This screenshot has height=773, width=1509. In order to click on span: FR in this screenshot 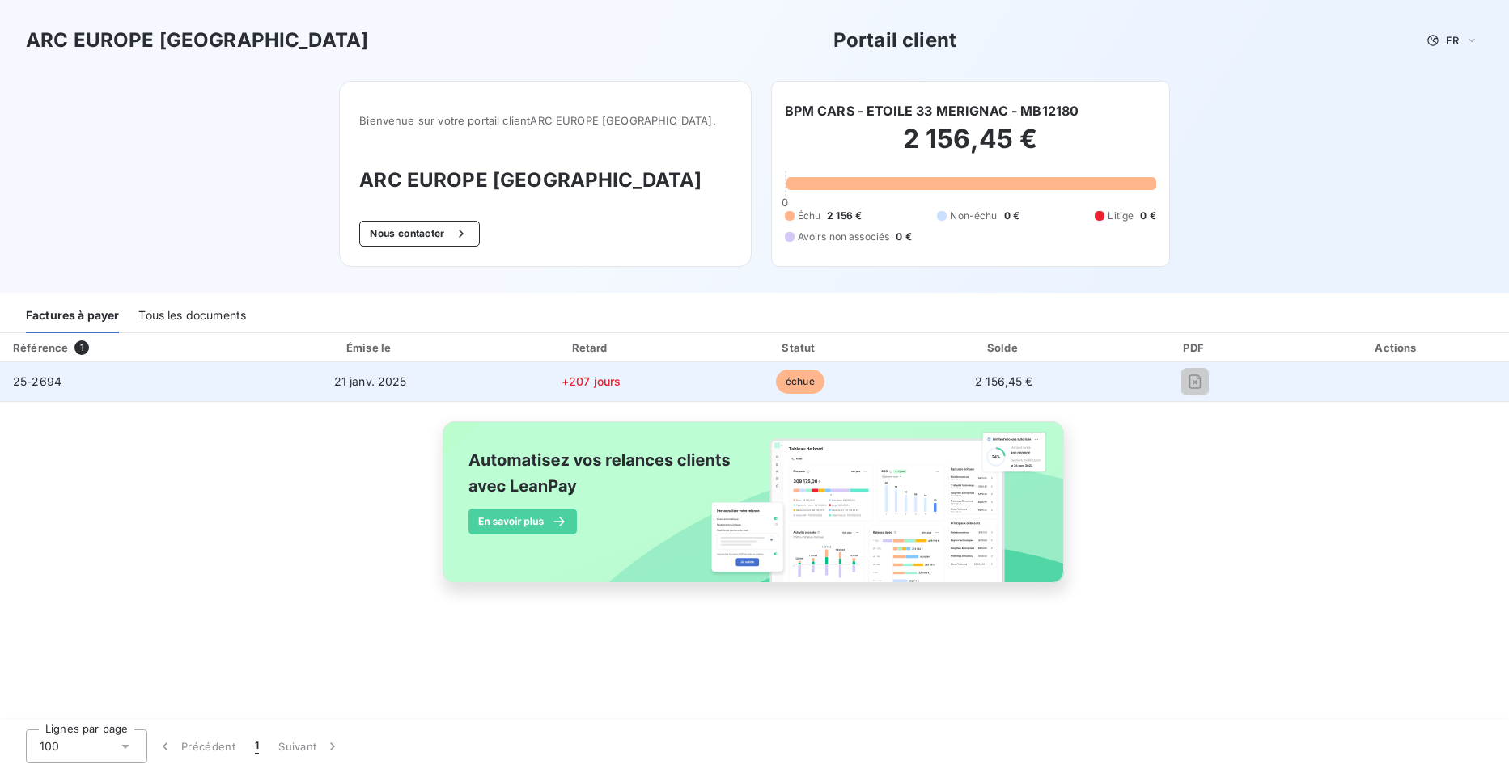, I will do `click(1452, 40)`.